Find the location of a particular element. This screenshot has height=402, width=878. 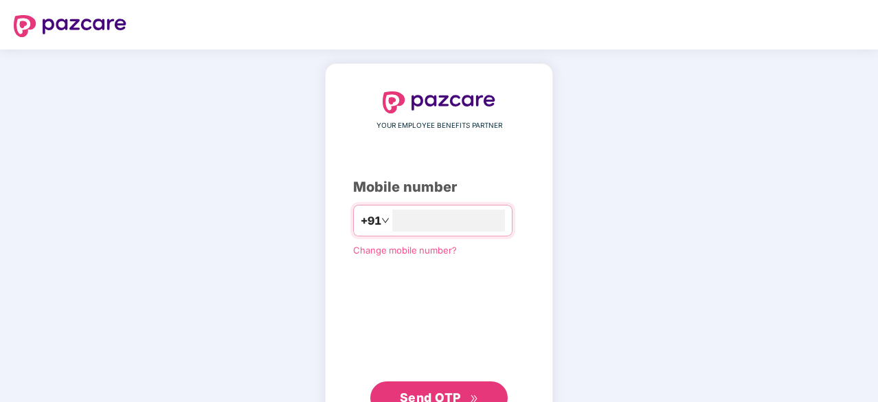

span: Change mobile number? is located at coordinates (405, 250).